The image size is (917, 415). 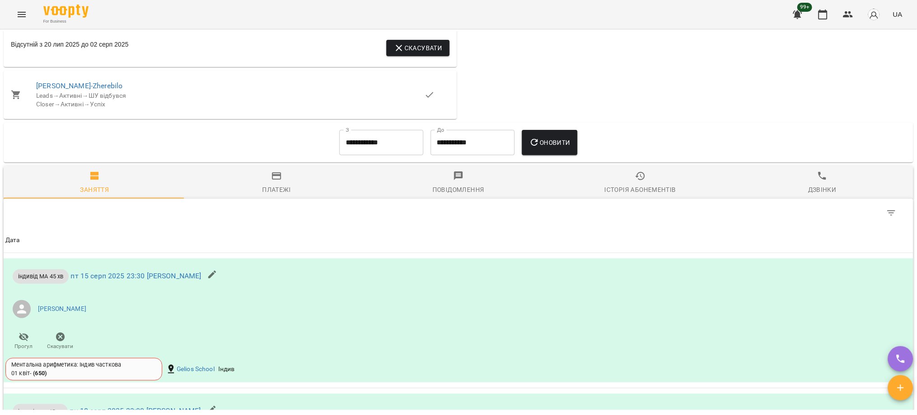 What do you see at coordinates (550, 142) in the screenshot?
I see `span: Оновити` at bounding box center [550, 142].